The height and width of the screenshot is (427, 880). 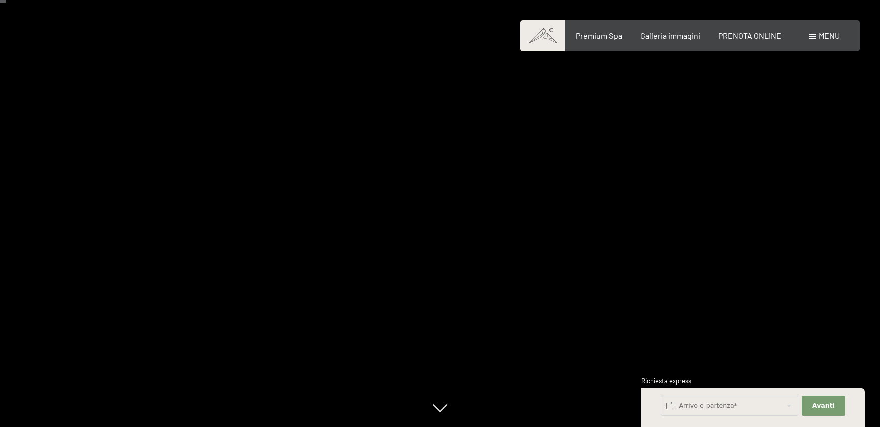 What do you see at coordinates (599, 35) in the screenshot?
I see `a: Premium Spa` at bounding box center [599, 35].